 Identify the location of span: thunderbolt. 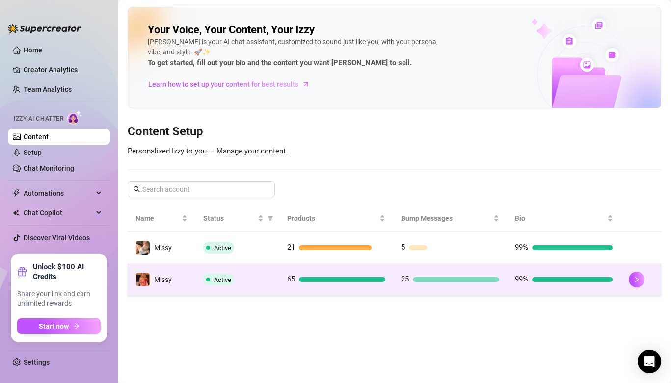
(17, 193).